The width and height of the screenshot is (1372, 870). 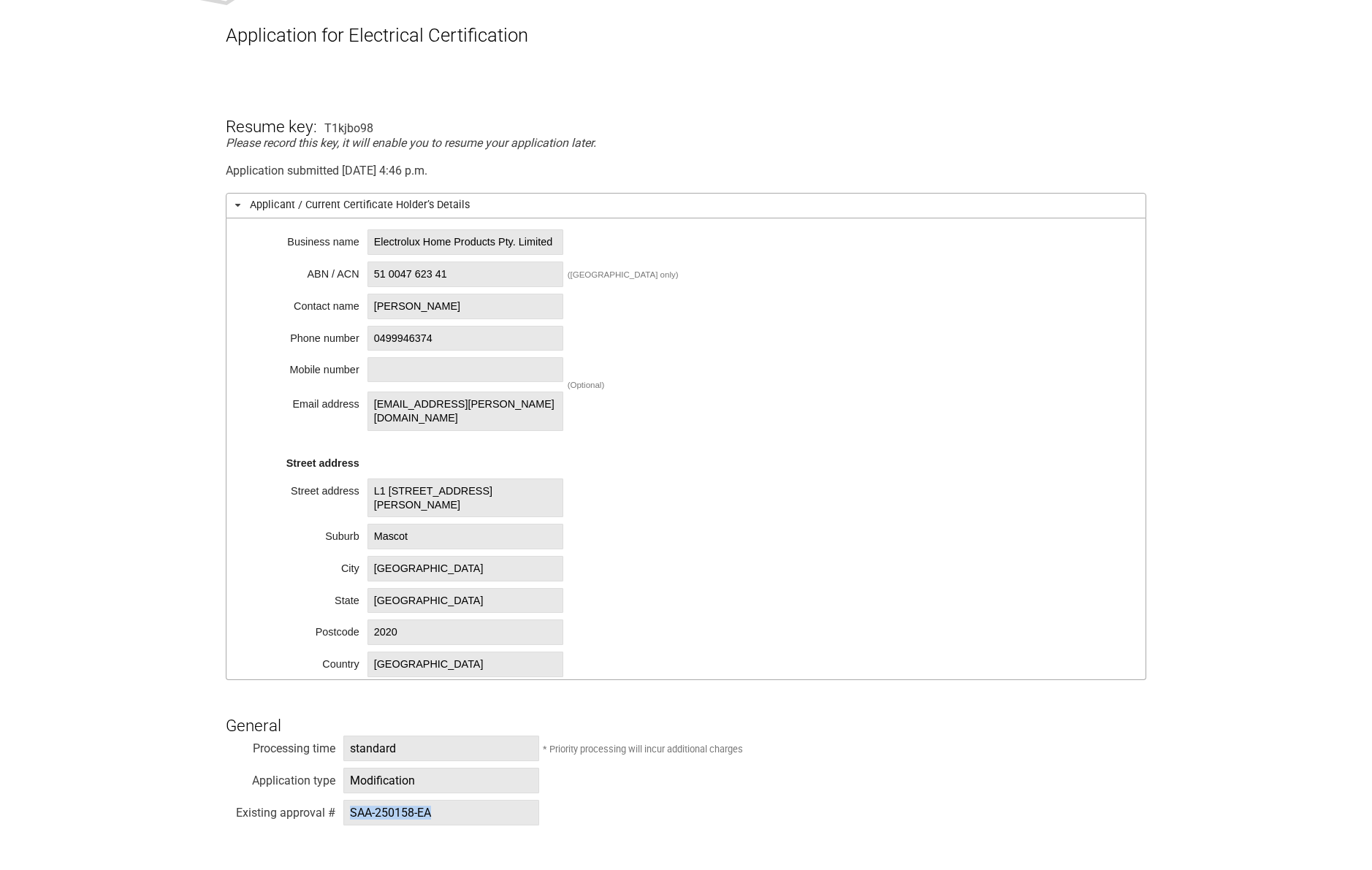 What do you see at coordinates (280, 744) in the screenshot?
I see `div: Processing time` at bounding box center [280, 744].